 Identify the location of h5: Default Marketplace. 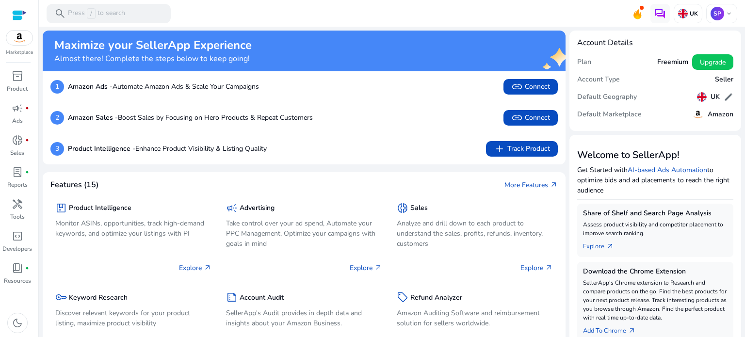
(609, 114).